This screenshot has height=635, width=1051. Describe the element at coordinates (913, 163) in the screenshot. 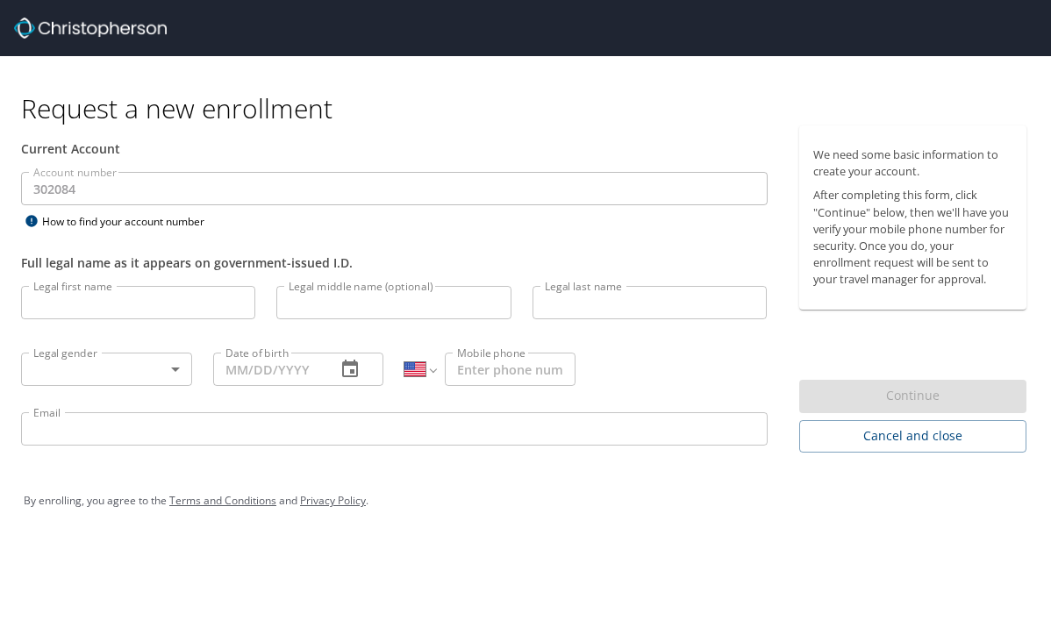

I see `p: We need some basic information to create your account.` at that location.